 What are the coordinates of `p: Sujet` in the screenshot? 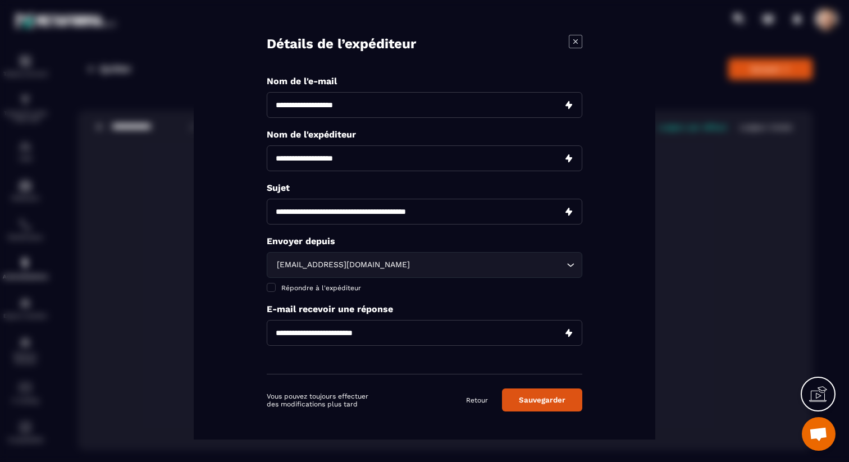 It's located at (425, 187).